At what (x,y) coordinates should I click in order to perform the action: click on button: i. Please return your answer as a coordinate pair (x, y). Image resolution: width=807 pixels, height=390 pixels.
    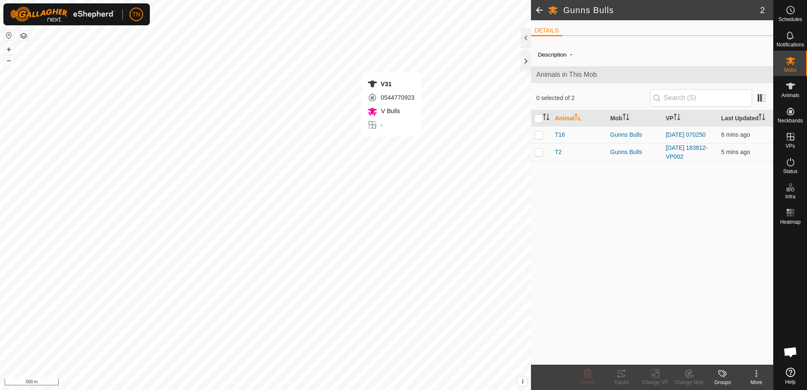
    Looking at the image, I should click on (523, 382).